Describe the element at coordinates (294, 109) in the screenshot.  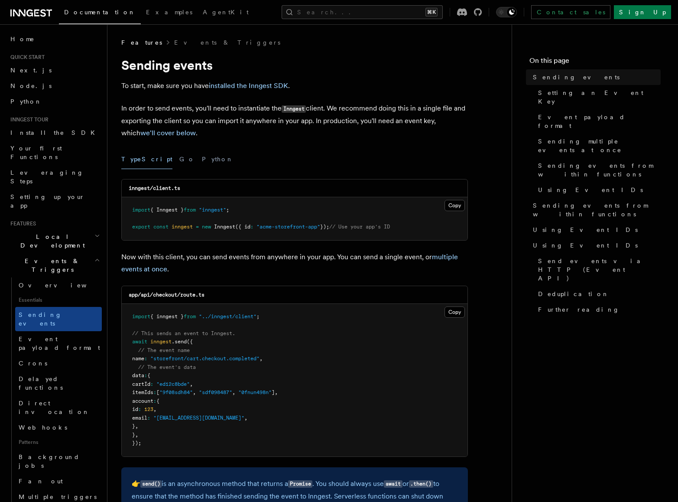
I see `code: Inngest` at that location.